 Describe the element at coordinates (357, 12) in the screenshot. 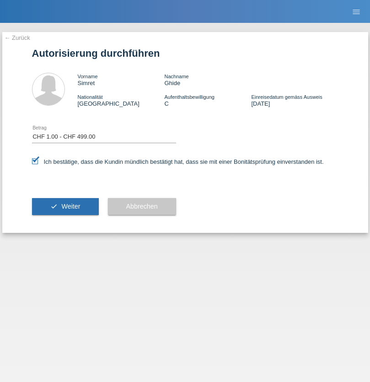

I see `i: menu` at that location.